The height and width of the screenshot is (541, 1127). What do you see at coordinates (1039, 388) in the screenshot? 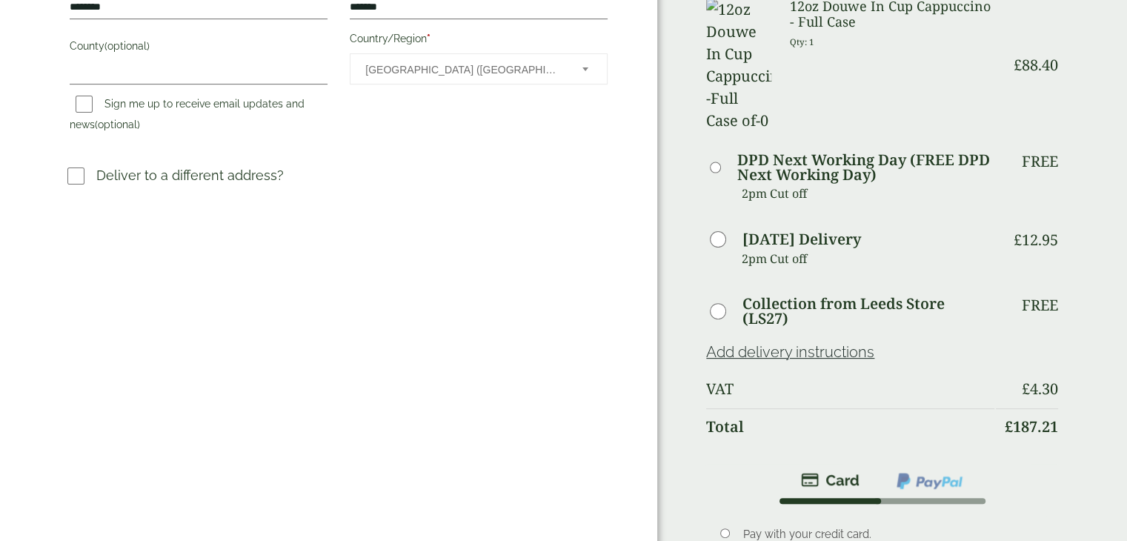
I see `bdi: 4.30` at bounding box center [1039, 388].